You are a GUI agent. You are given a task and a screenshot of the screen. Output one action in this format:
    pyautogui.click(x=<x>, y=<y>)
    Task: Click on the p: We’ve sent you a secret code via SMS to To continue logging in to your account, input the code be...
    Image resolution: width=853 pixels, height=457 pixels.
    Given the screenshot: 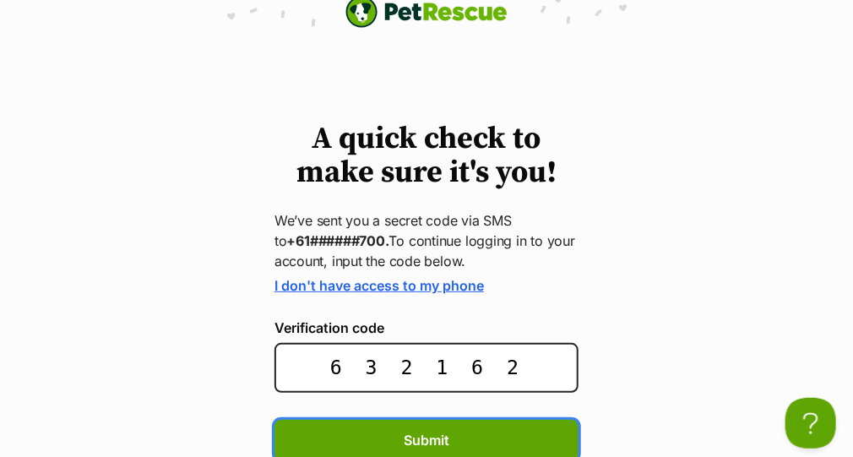 What is the action you would take?
    pyautogui.click(x=427, y=241)
    